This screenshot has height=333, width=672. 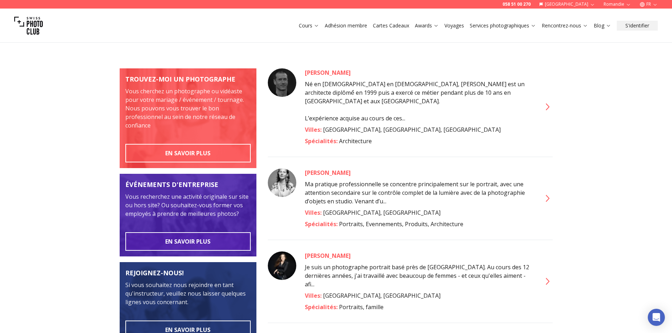 What do you see at coordinates (309, 26) in the screenshot?
I see `button: Cours` at bounding box center [309, 26].